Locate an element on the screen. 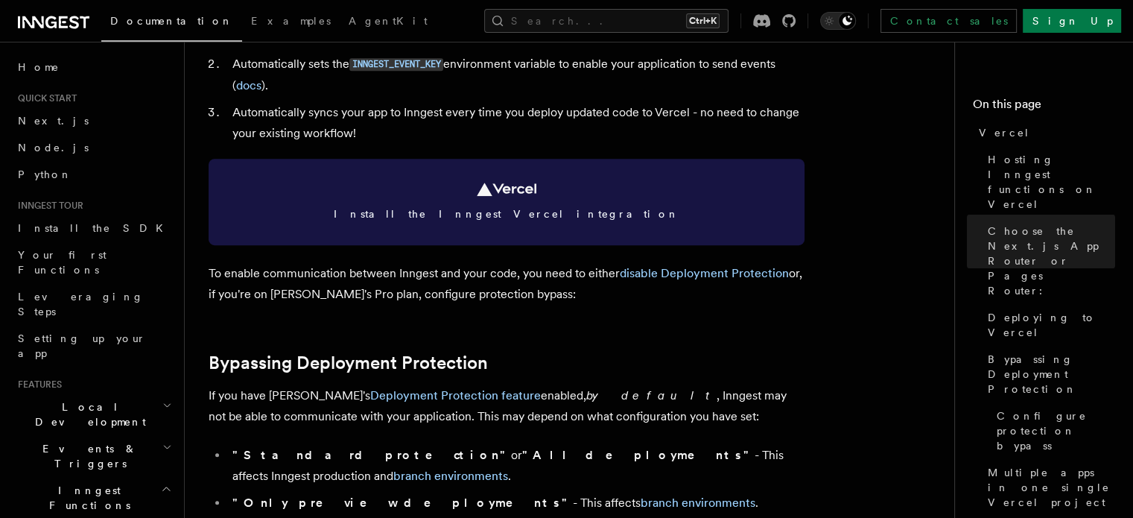 The image size is (1133, 518). span: Leveraging Steps is located at coordinates (80, 304).